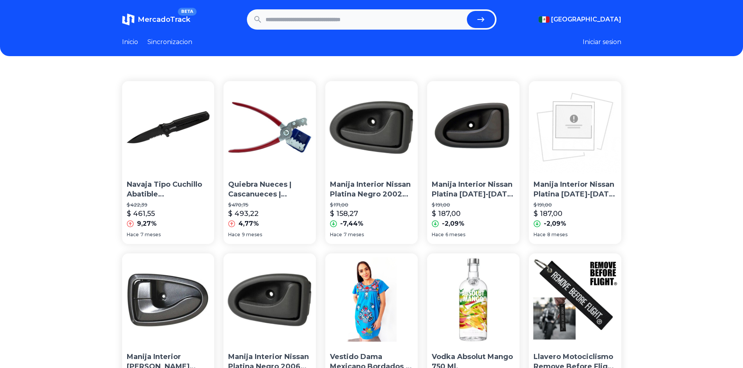 The width and height of the screenshot is (743, 368). I want to click on img: Manija Interior Nissan Platina Negro 2006 2007 2008 2009, so click(270, 300).